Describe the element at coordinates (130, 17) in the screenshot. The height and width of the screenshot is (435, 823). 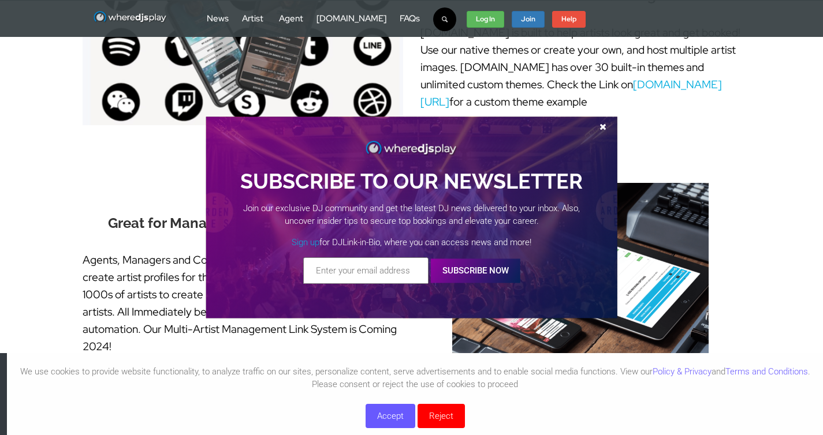
I see `img: WhereDJsPlay` at that location.